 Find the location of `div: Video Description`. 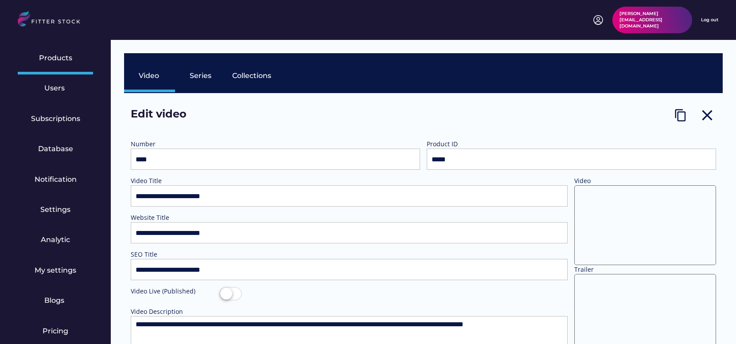

div: Video Description is located at coordinates (175, 311).